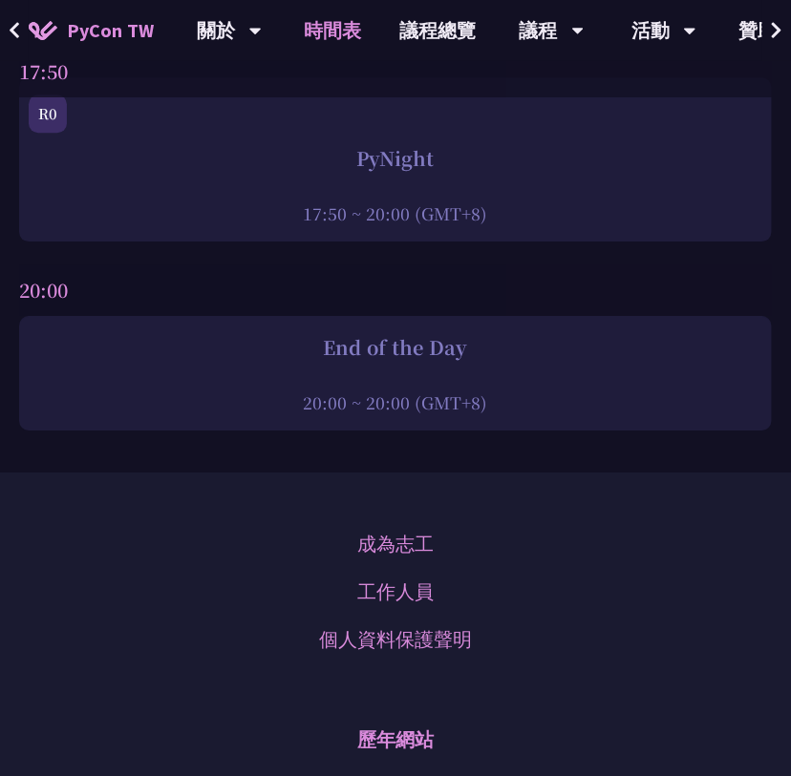 Image resolution: width=791 pixels, height=776 pixels. I want to click on p: 歷年網站, so click(395, 740).